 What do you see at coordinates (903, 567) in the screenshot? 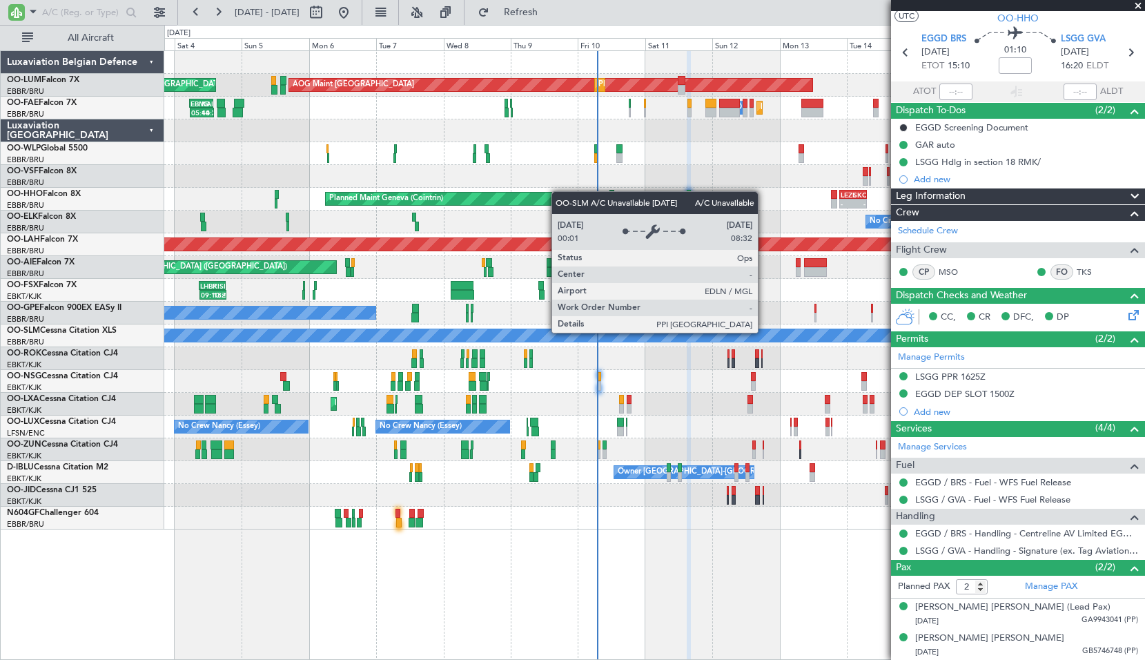
I see `span: Pax` at bounding box center [903, 567].